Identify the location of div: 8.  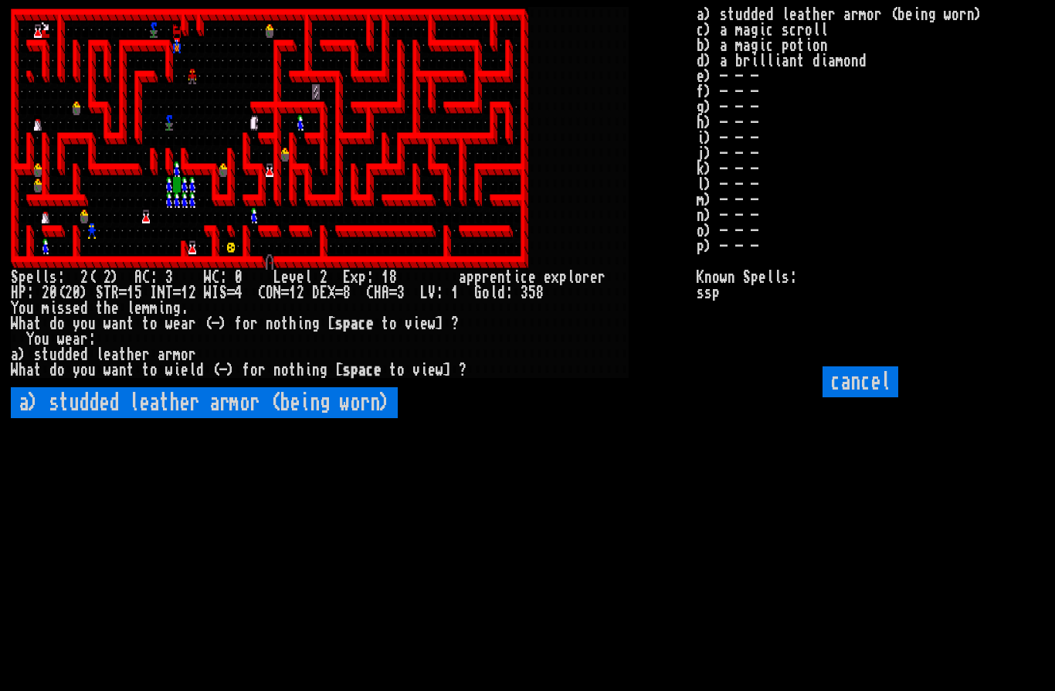
(540, 293).